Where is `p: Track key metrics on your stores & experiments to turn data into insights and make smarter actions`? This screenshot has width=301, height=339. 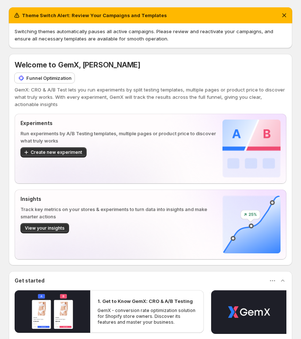
p: Track key metrics on your stores & experiments to turn data into insights and make smarter actions is located at coordinates (120, 213).